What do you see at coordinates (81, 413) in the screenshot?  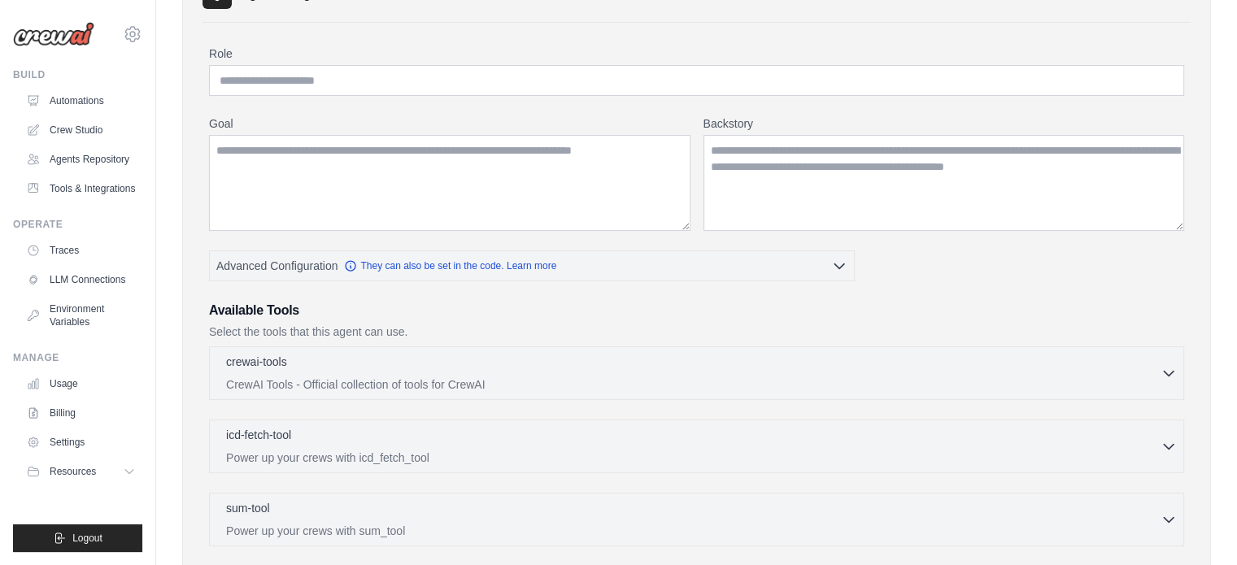 I see `a: Billing` at bounding box center [81, 413].